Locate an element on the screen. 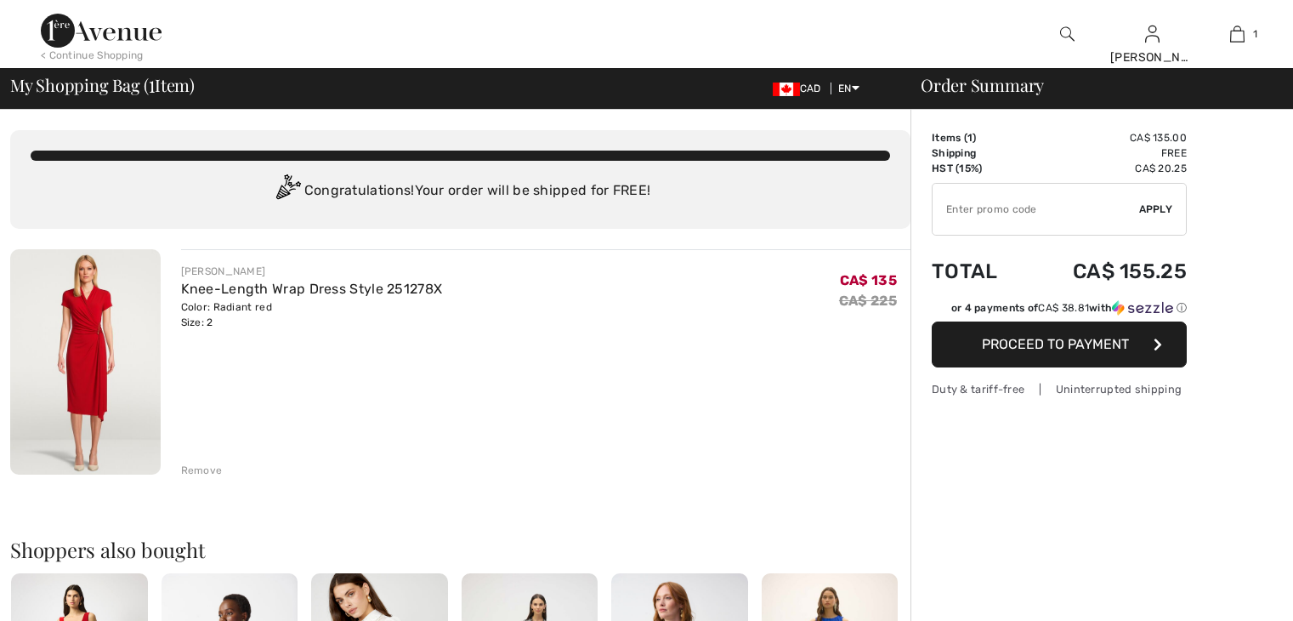 The height and width of the screenshot is (621, 1293). s: CA$ 225 is located at coordinates (868, 300).